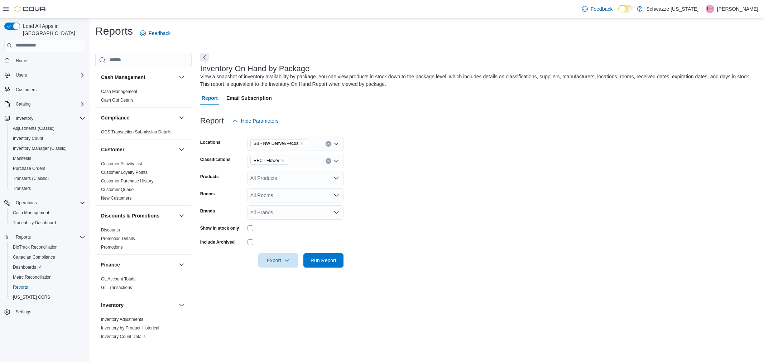 The image size is (764, 362). I want to click on div: Lindsey Hudson, so click(710, 9).